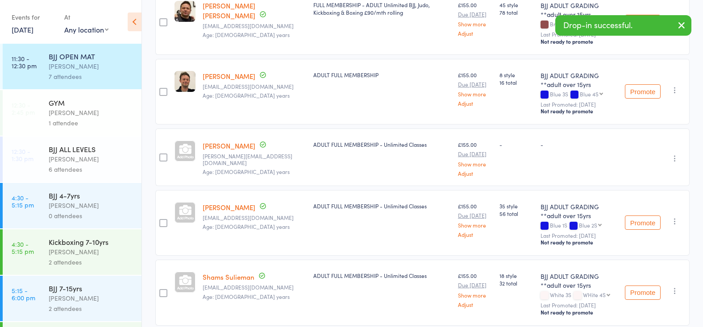 Image resolution: width=703 pixels, height=327 pixels. What do you see at coordinates (517, 82) in the screenshot?
I see `span: 16 total` at bounding box center [517, 82].